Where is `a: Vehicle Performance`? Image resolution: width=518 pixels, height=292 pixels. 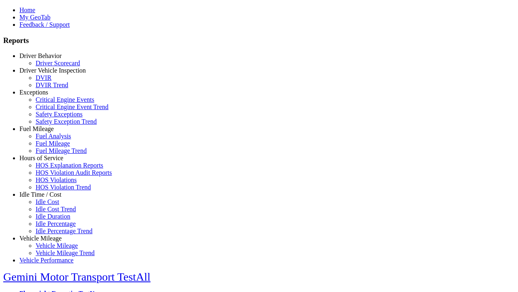 a: Vehicle Performance is located at coordinates (47, 260).